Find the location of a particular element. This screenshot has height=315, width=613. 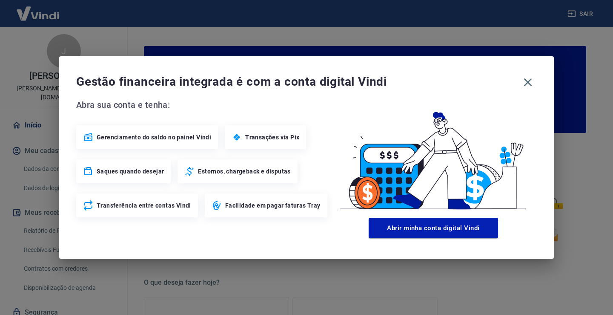

span: Transferência entre contas Vindi is located at coordinates (144, 205).